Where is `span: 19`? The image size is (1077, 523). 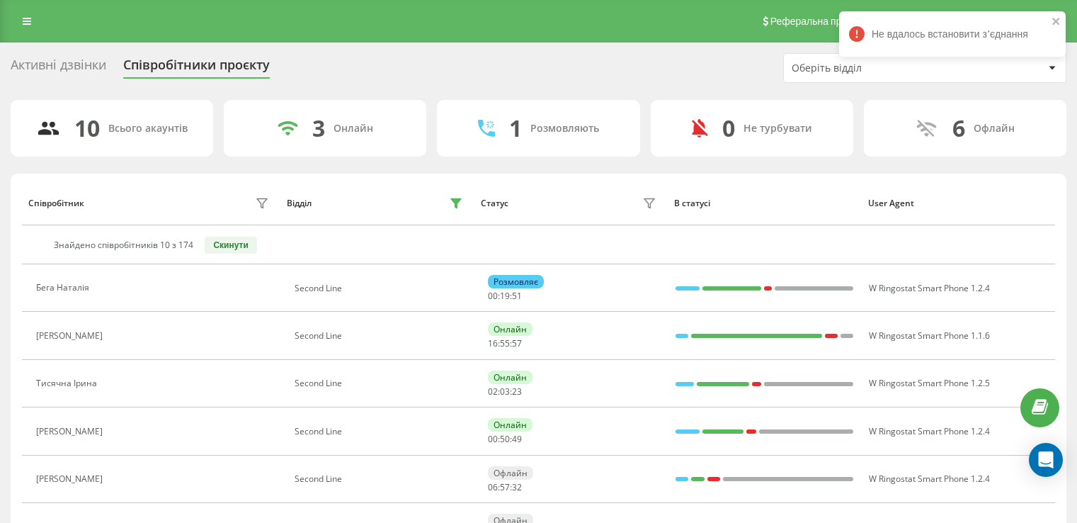
span: 19 is located at coordinates (505, 295).